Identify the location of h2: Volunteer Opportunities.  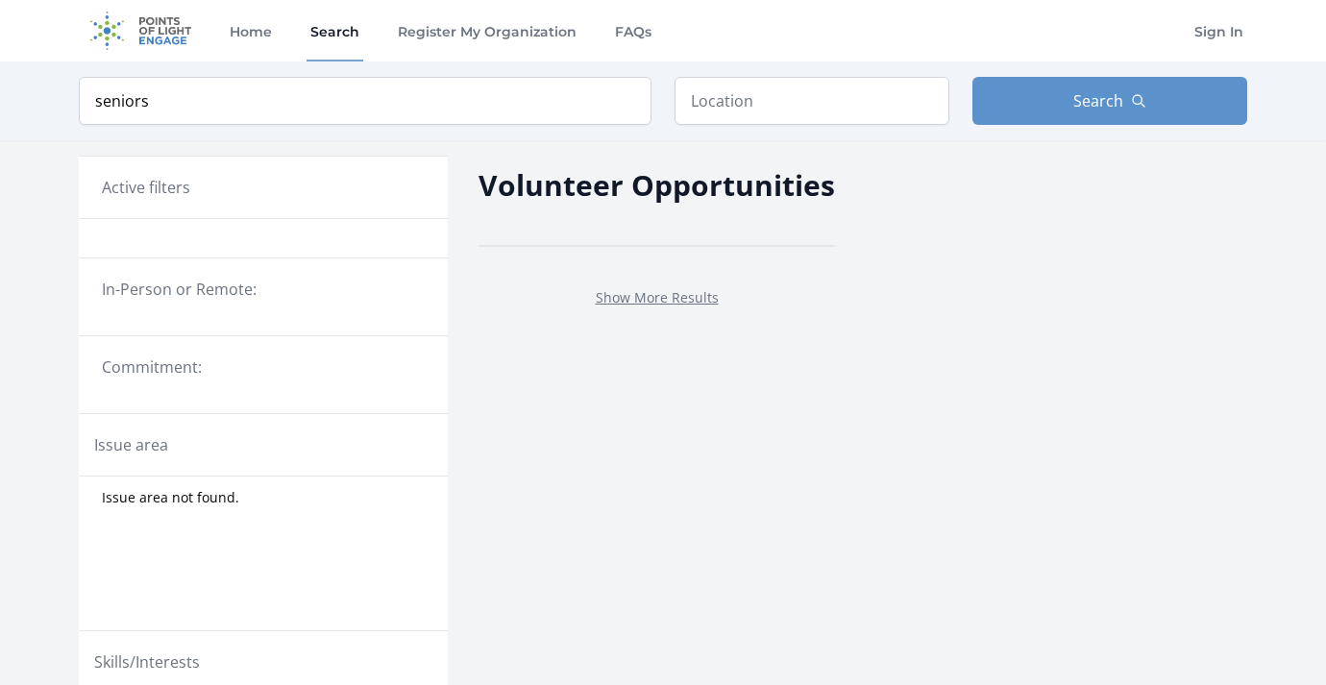
(656, 185).